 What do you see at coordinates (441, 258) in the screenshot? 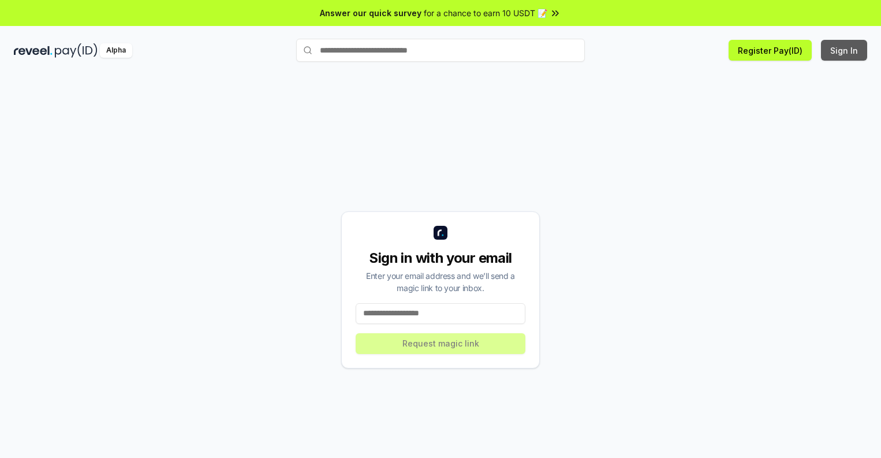
I see `div: Sign in with your email` at bounding box center [441, 258].